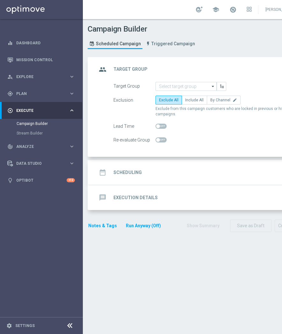  Describe the element at coordinates (169, 100) in the screenshot. I see `span: Exclude All` at that location.